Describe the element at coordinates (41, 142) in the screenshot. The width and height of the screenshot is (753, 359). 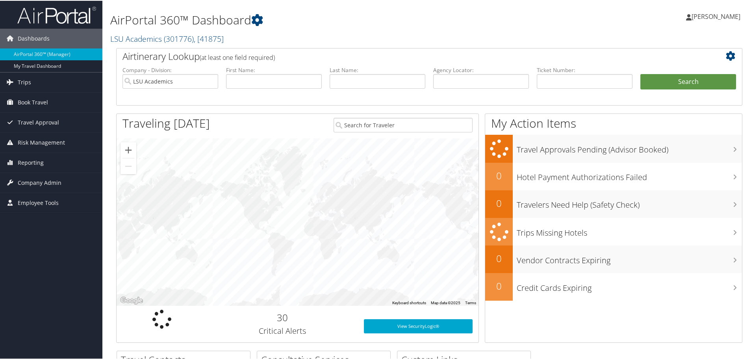
I see `span: Risk Management` at that location.